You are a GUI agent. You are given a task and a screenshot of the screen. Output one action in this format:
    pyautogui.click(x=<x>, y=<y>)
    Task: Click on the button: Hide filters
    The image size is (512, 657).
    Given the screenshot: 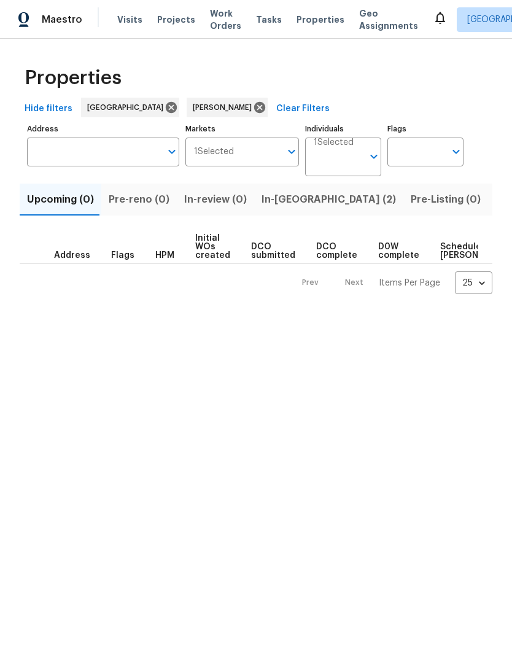 What is the action you would take?
    pyautogui.click(x=49, y=109)
    